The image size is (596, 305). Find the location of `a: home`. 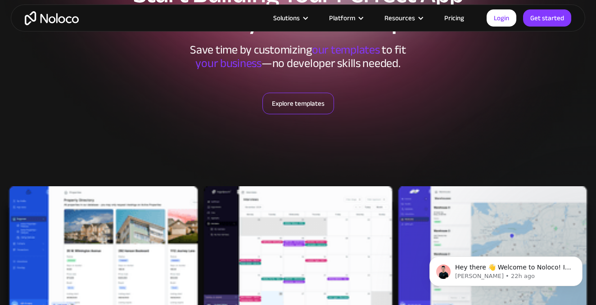

a: home is located at coordinates (52, 18).